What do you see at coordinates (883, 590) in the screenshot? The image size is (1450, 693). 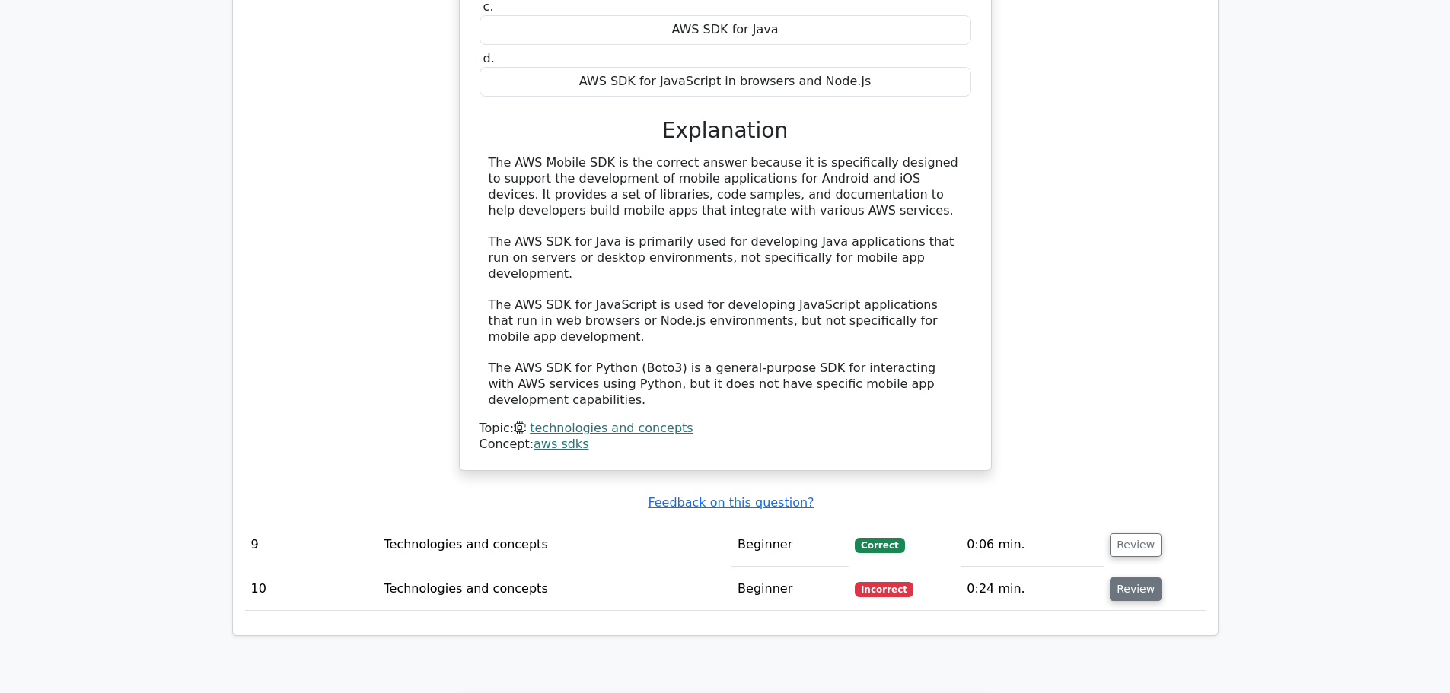 I see `span: Incorrect` at bounding box center [883, 590].